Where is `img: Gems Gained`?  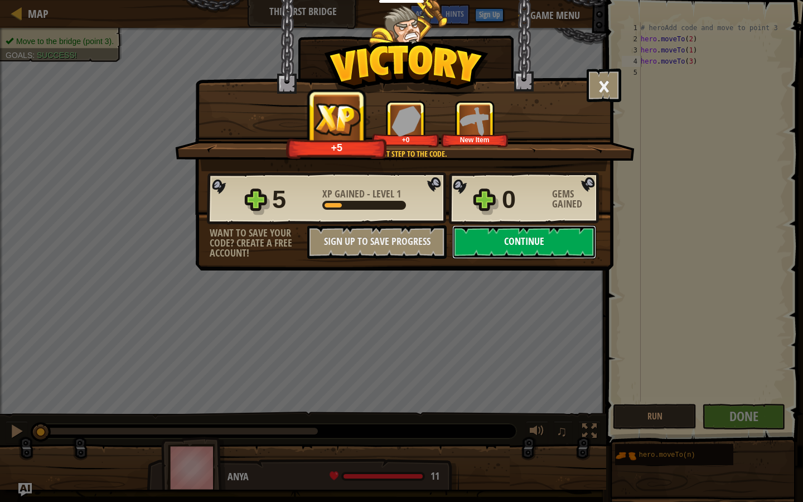 img: Gems Gained is located at coordinates (406, 120).